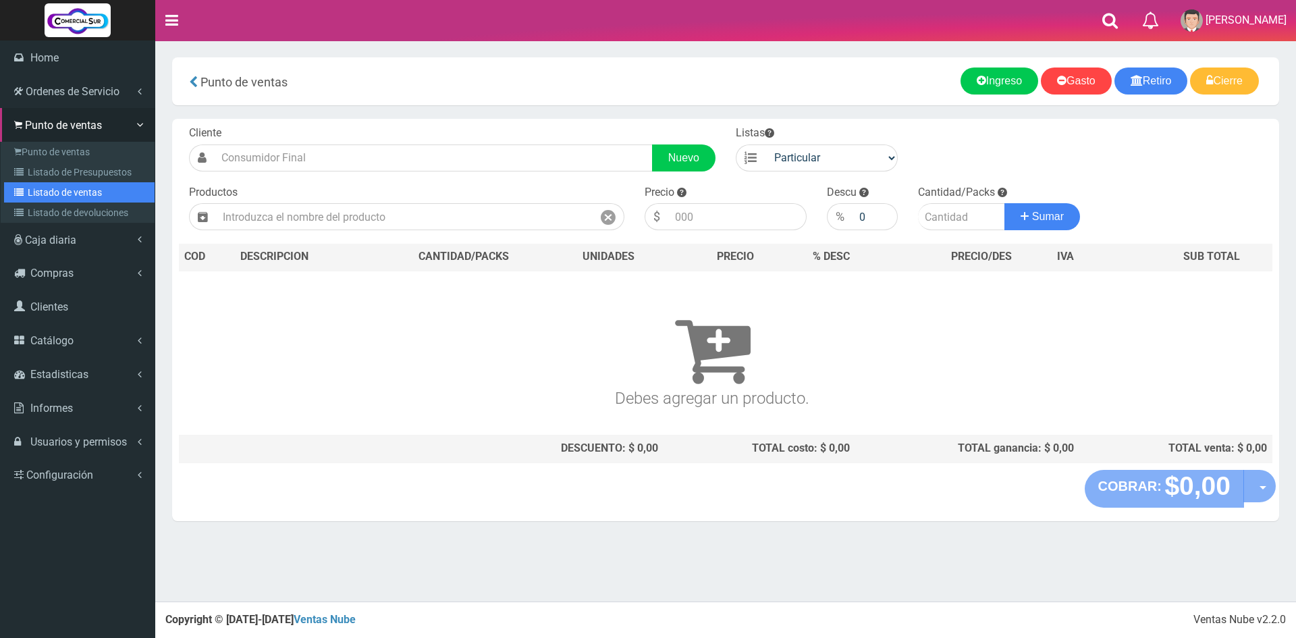 Image resolution: width=1296 pixels, height=638 pixels. What do you see at coordinates (51, 240) in the screenshot?
I see `span: Caja diaria` at bounding box center [51, 240].